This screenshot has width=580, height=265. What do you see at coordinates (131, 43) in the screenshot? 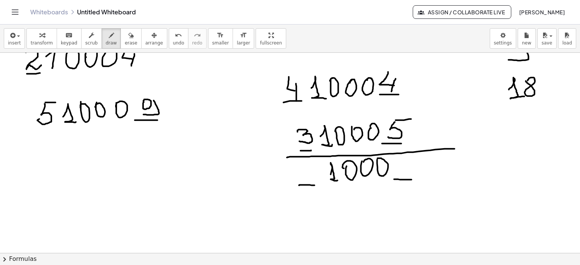
I see `span: erase` at bounding box center [131, 43].